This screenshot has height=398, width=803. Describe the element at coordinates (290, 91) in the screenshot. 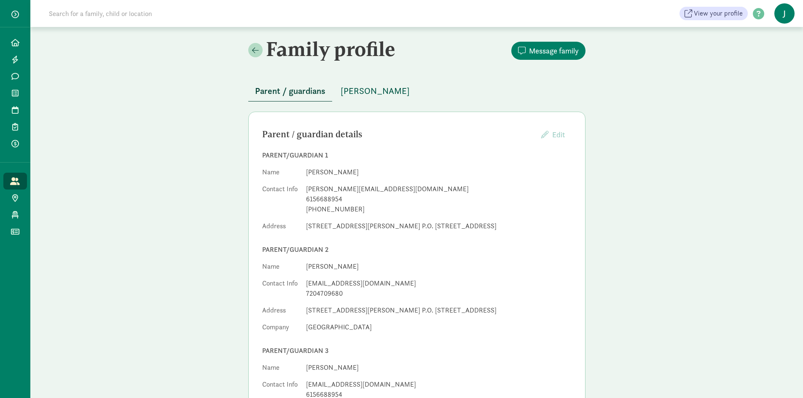

I see `button: Parent / guardians` at that location.